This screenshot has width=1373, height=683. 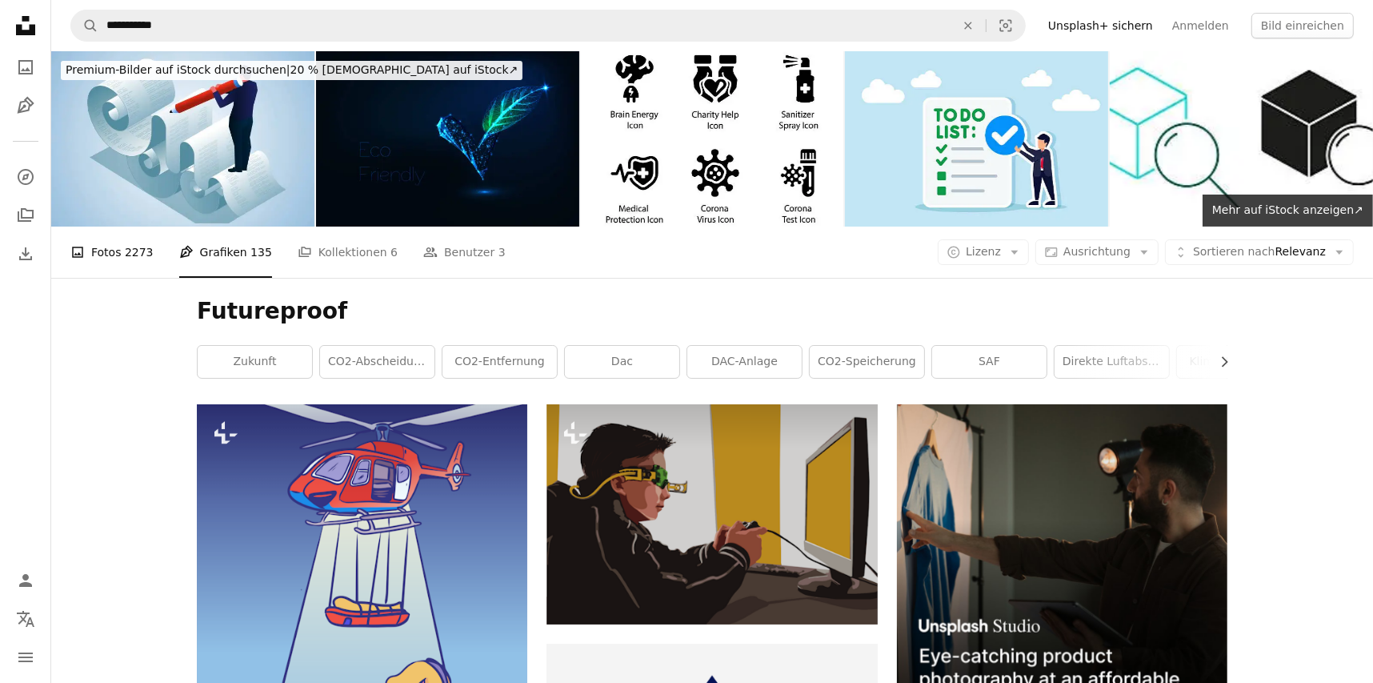 What do you see at coordinates (744, 362) in the screenshot?
I see `a: DAC-Anlage` at bounding box center [744, 362].